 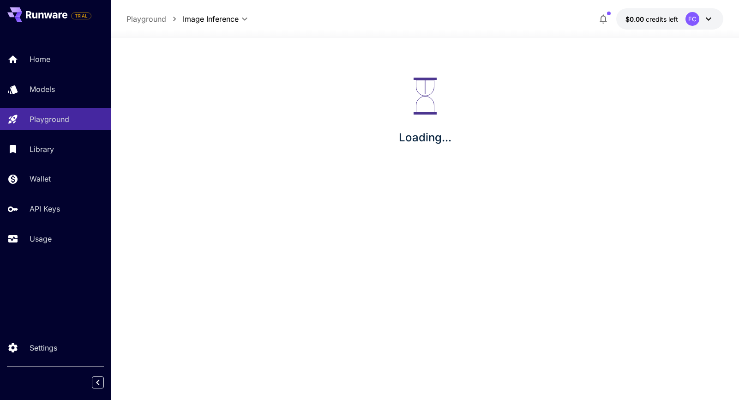 I want to click on p: Settings, so click(x=43, y=348).